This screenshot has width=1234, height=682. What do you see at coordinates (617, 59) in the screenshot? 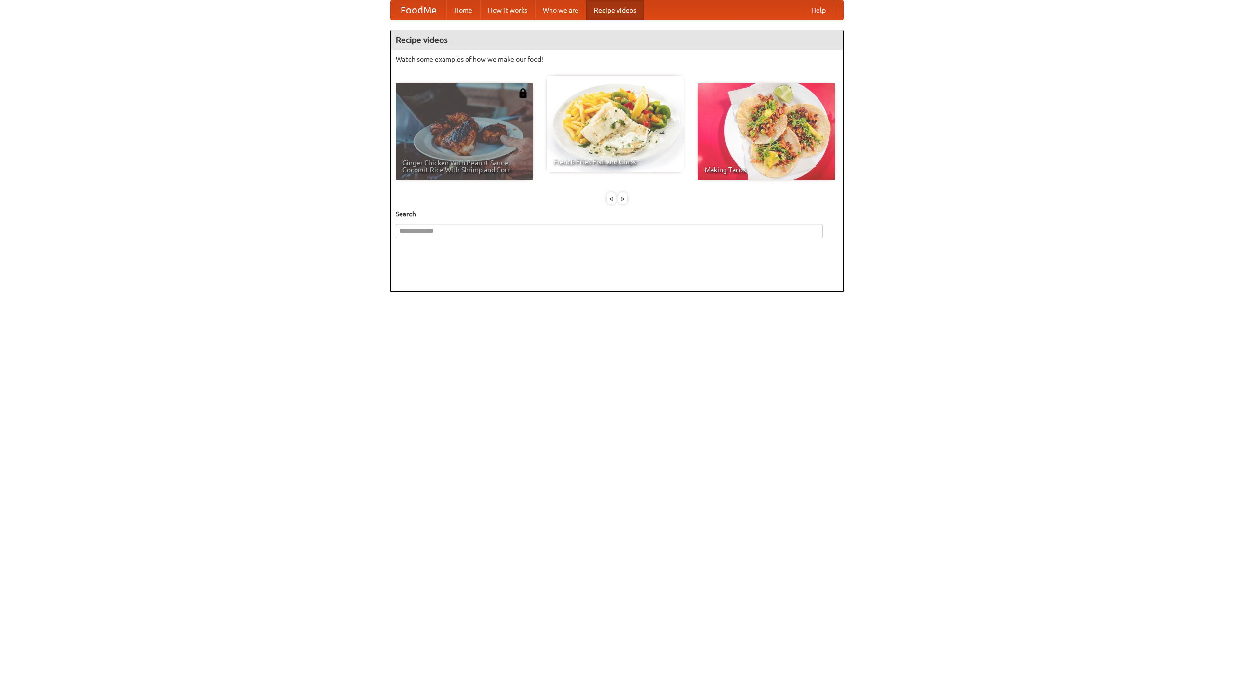
I see `p: Watch some examples of how we make our food!` at bounding box center [617, 59].